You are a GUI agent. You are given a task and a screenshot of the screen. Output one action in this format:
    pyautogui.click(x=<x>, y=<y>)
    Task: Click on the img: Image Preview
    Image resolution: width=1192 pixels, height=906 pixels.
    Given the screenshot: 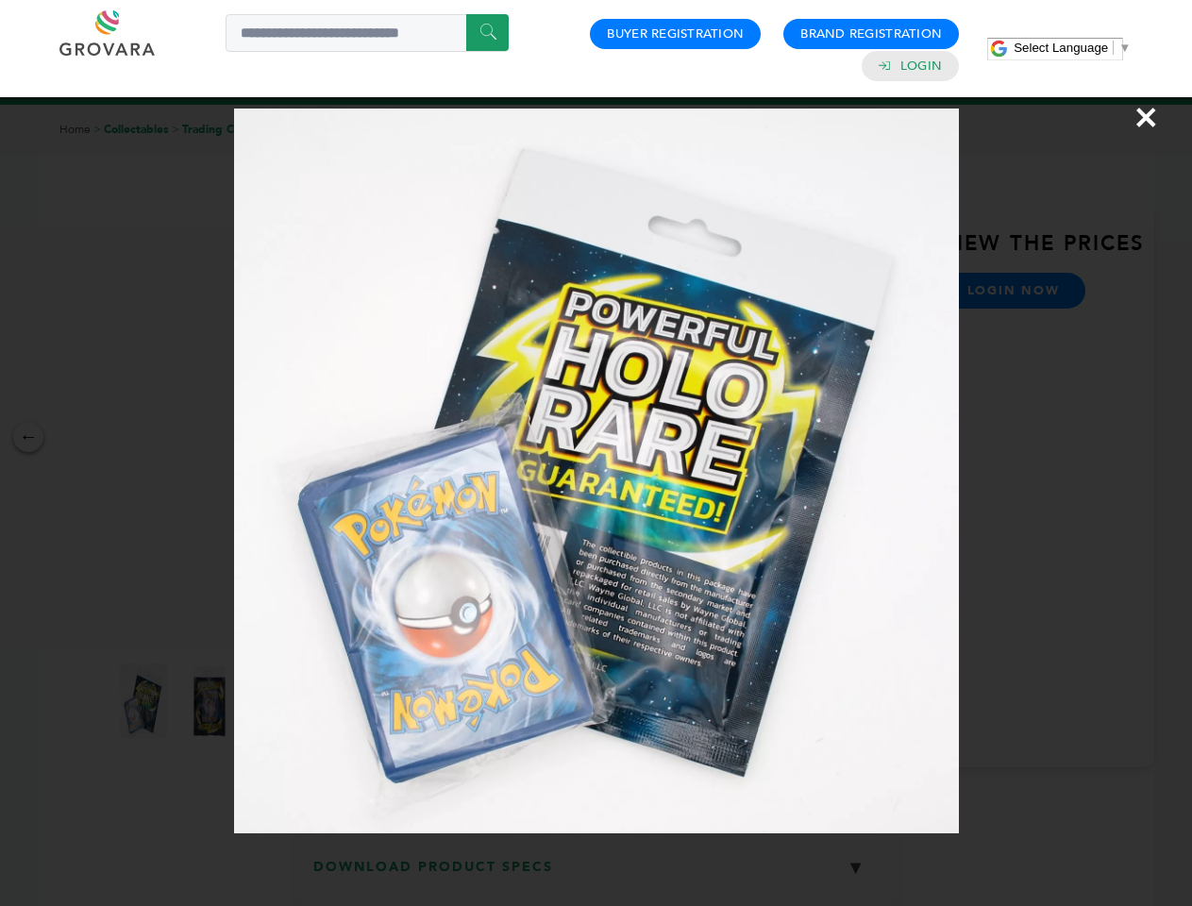 What is the action you would take?
    pyautogui.click(x=596, y=471)
    